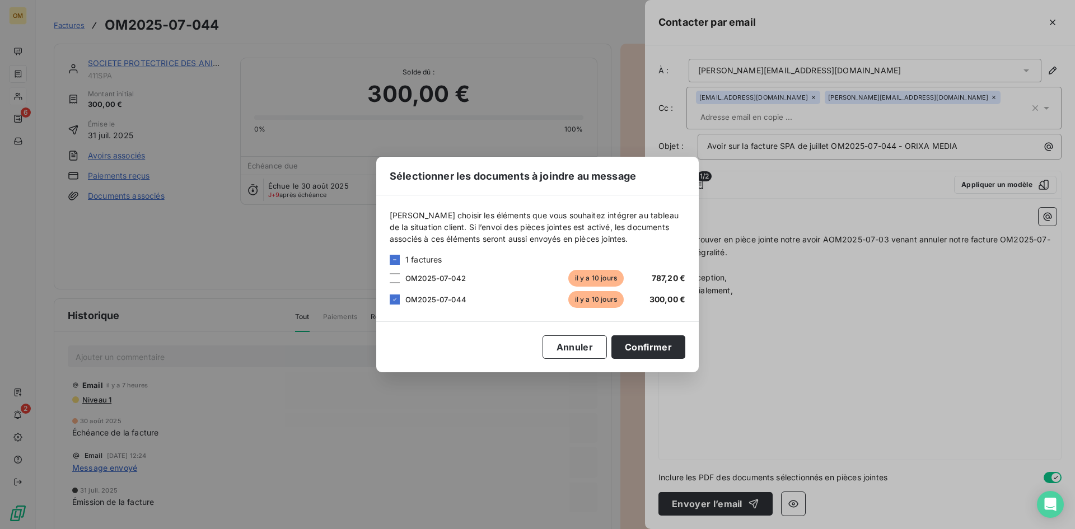 Image resolution: width=1075 pixels, height=529 pixels. I want to click on span: Sélectionner les documents à joindre au message, so click(513, 176).